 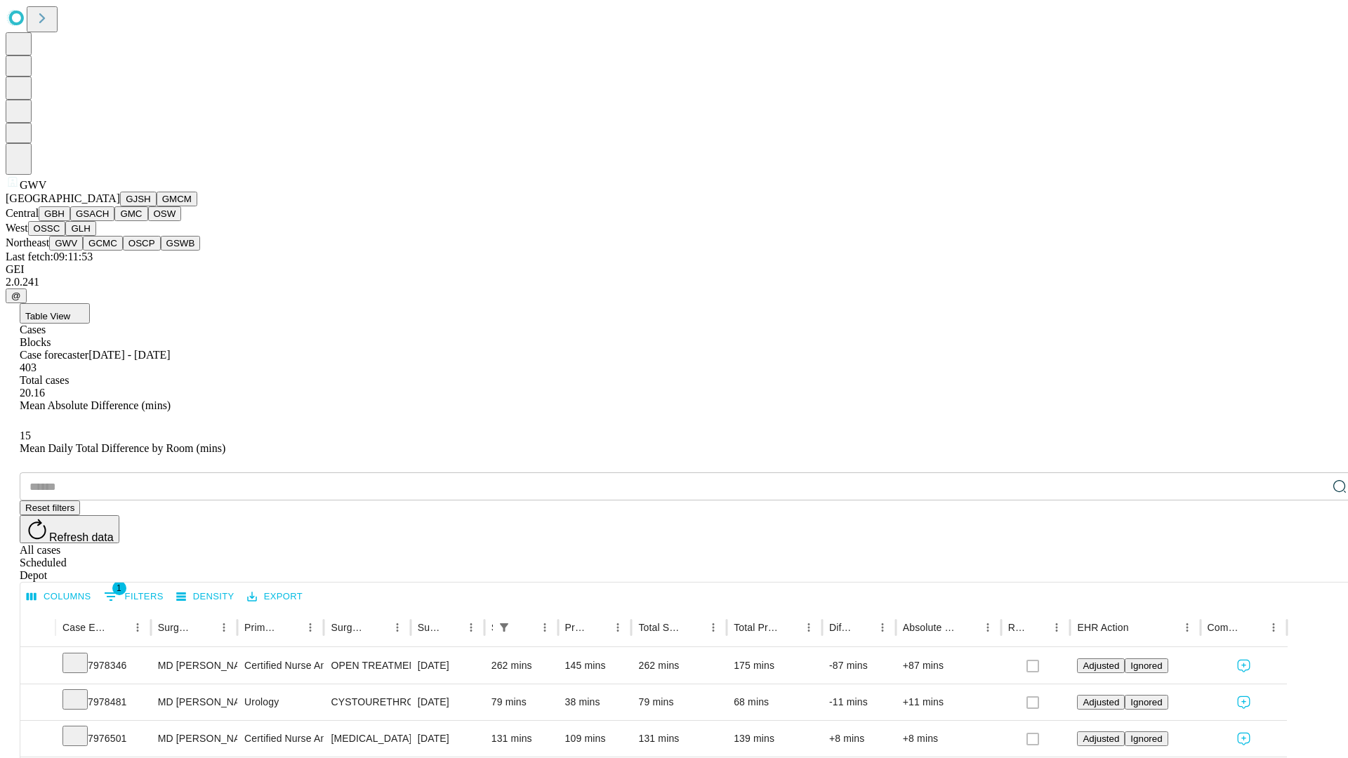 What do you see at coordinates (348, 628) in the screenshot?
I see `div: Surgery Name` at bounding box center [348, 628].